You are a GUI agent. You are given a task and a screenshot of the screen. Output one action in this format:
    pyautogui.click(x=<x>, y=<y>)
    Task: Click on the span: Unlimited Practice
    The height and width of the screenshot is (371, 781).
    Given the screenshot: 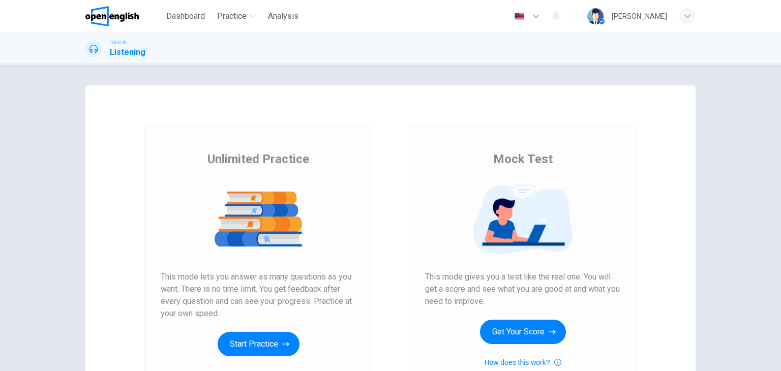 What is the action you would take?
    pyautogui.click(x=258, y=159)
    